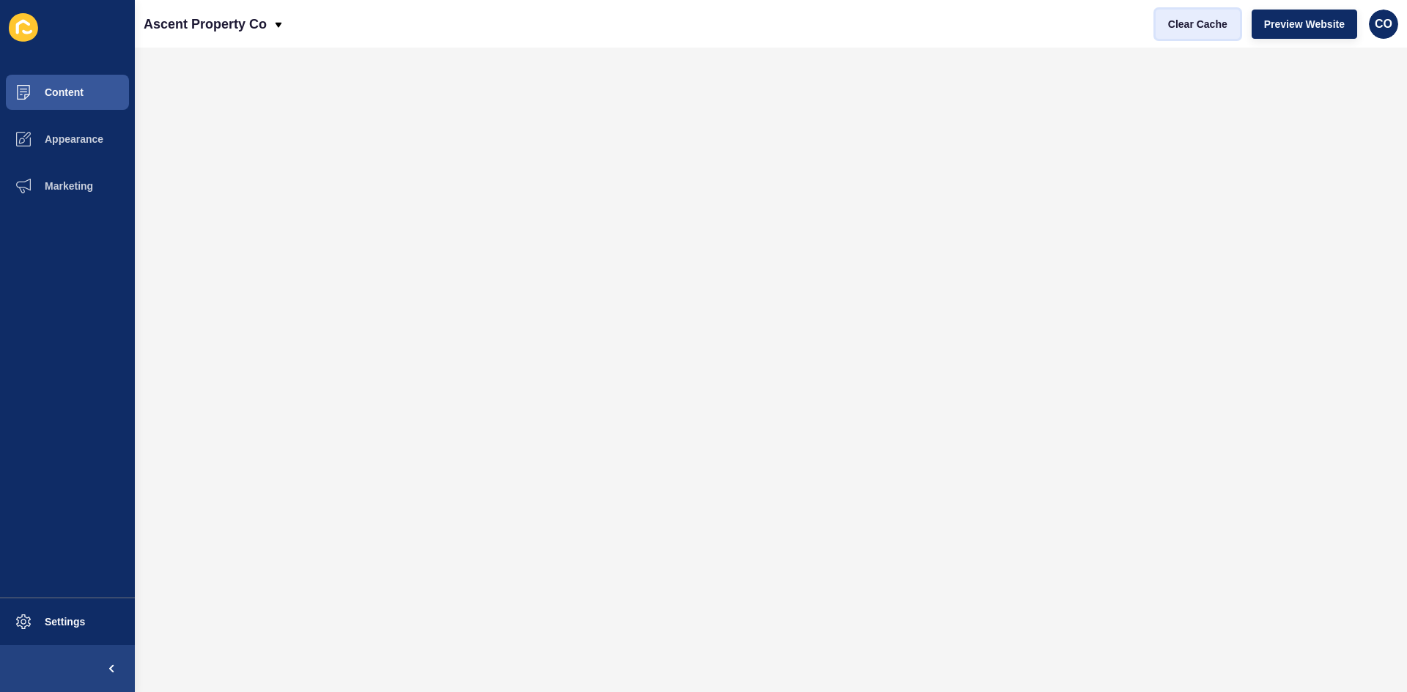 Image resolution: width=1407 pixels, height=692 pixels. What do you see at coordinates (1197, 24) in the screenshot?
I see `button: Clear Cache` at bounding box center [1197, 24].